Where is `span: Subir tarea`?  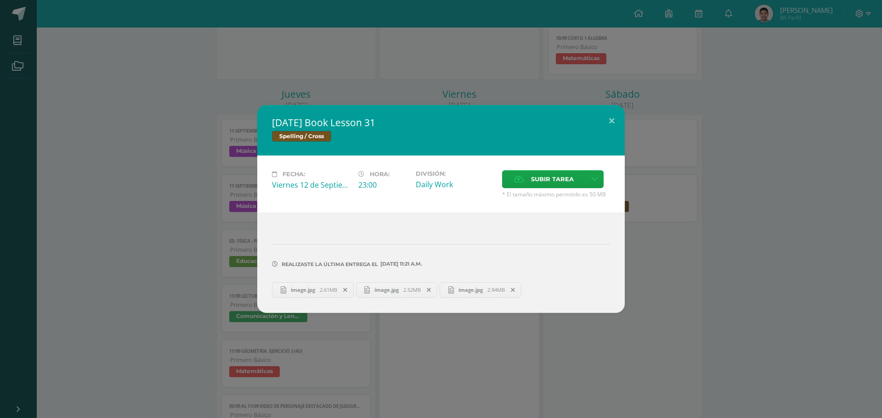
span: Subir tarea is located at coordinates (552, 179).